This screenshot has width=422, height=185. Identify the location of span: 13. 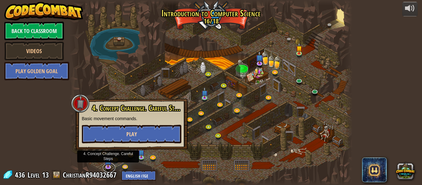
(45, 175).